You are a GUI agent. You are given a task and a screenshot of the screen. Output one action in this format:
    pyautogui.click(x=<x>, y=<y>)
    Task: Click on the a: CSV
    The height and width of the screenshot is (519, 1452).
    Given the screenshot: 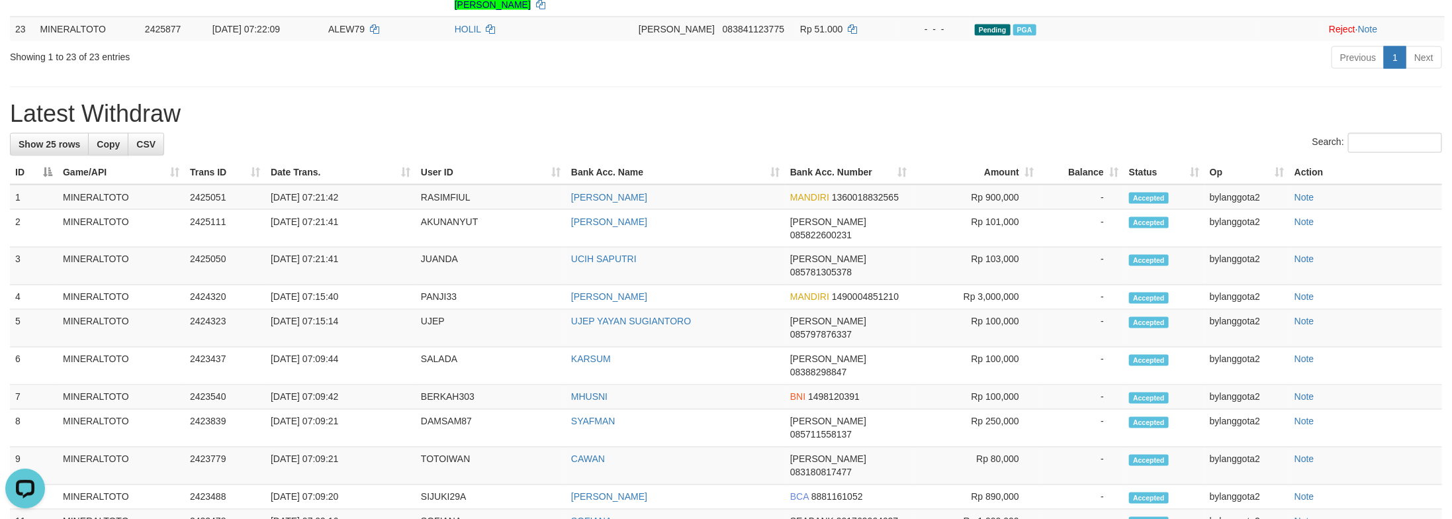 What is the action you would take?
    pyautogui.click(x=146, y=144)
    